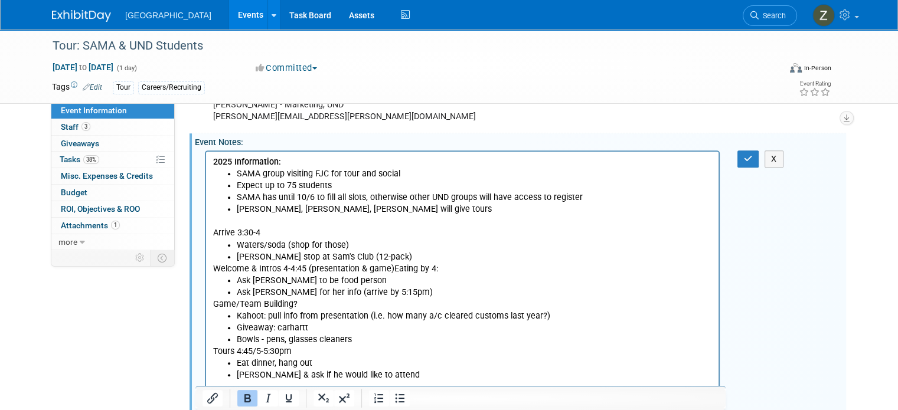 Image resolution: width=898 pixels, height=410 pixels. What do you see at coordinates (113, 110) in the screenshot?
I see `a: Event Information` at bounding box center [113, 110].